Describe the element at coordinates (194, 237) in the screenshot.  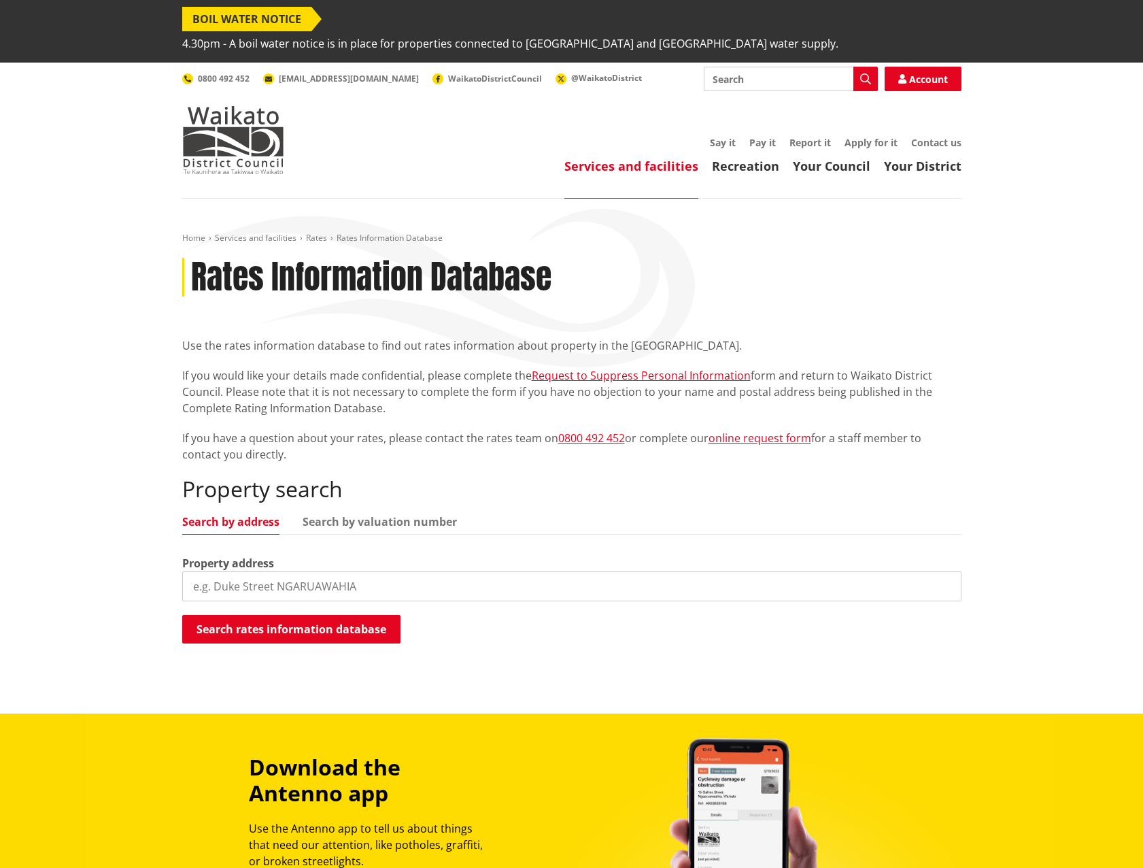
I see `a: Home` at that location.